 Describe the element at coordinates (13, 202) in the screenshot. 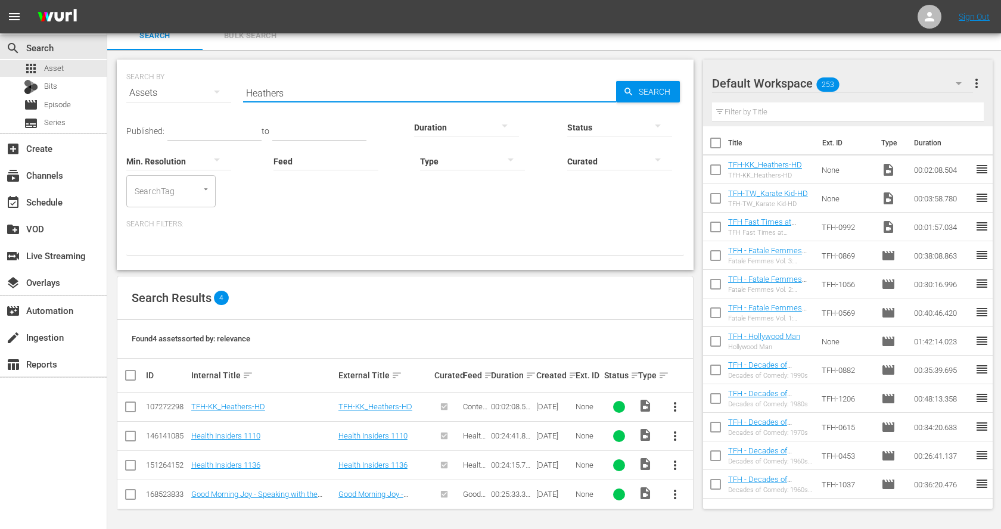

I see `span: Schedule` at that location.